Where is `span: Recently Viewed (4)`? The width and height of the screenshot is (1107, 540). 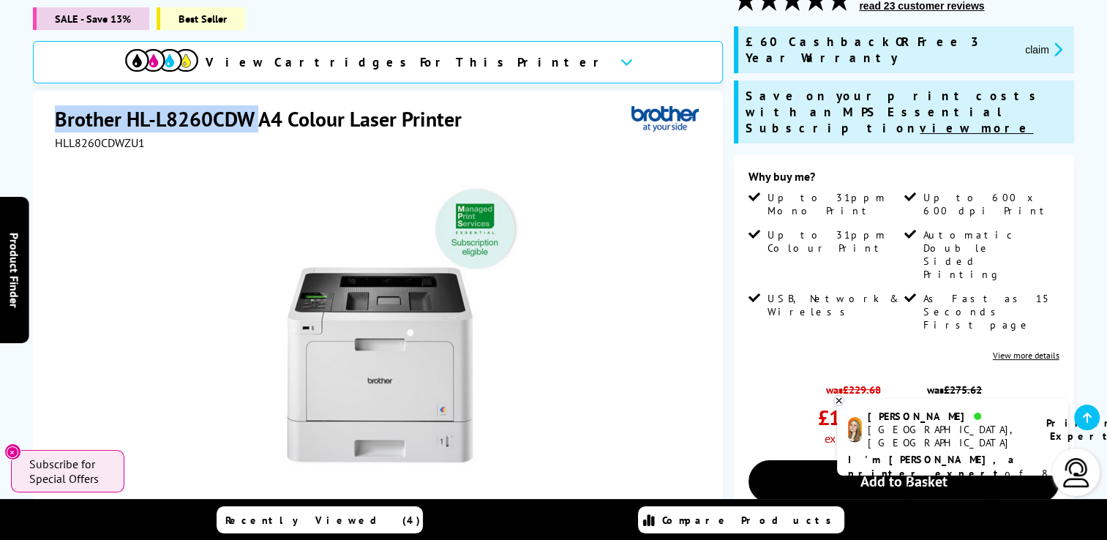
span: Recently Viewed (4) is located at coordinates (323, 520).